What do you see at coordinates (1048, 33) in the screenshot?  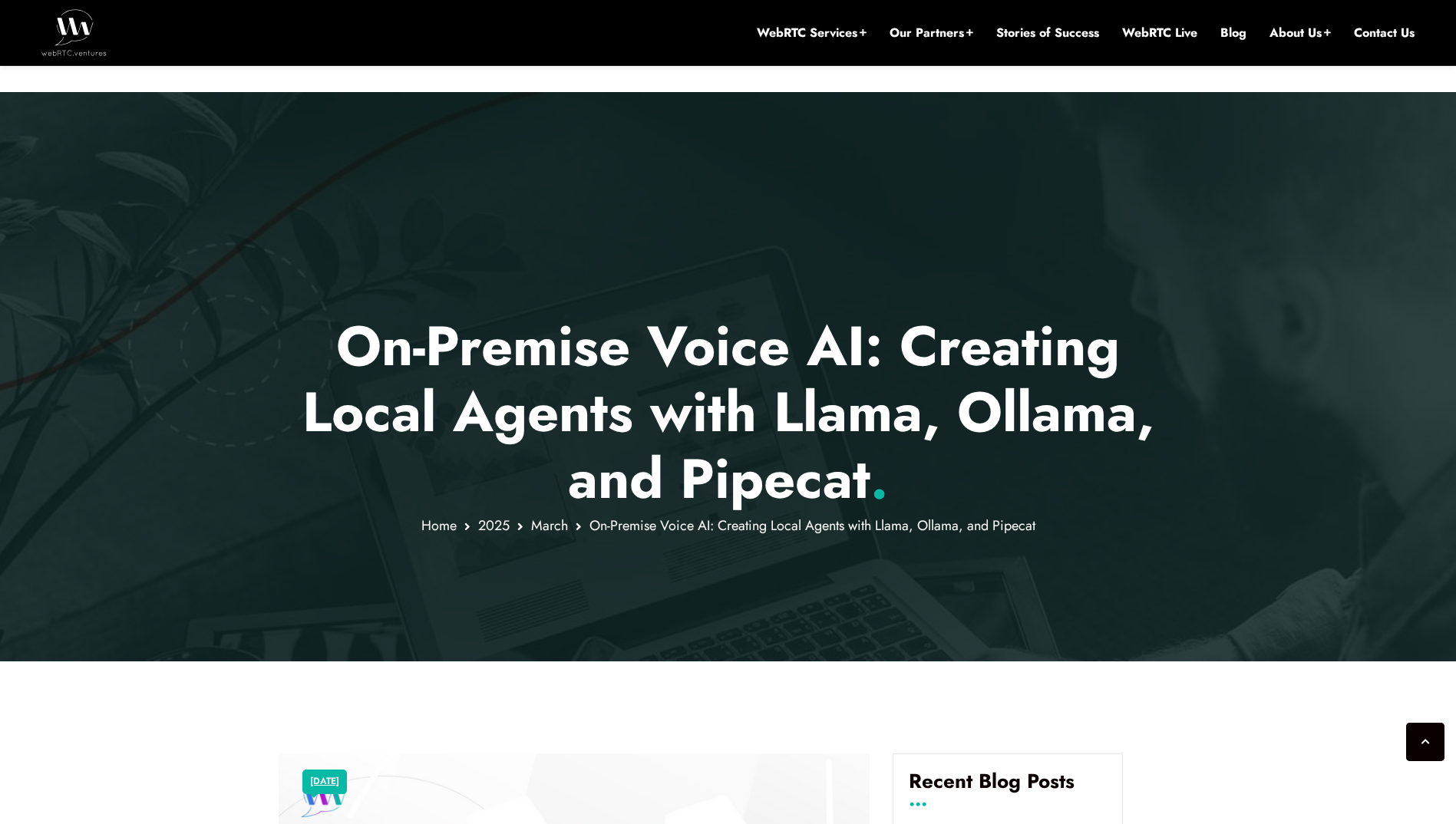 I see `a: Stories of Success` at bounding box center [1048, 33].